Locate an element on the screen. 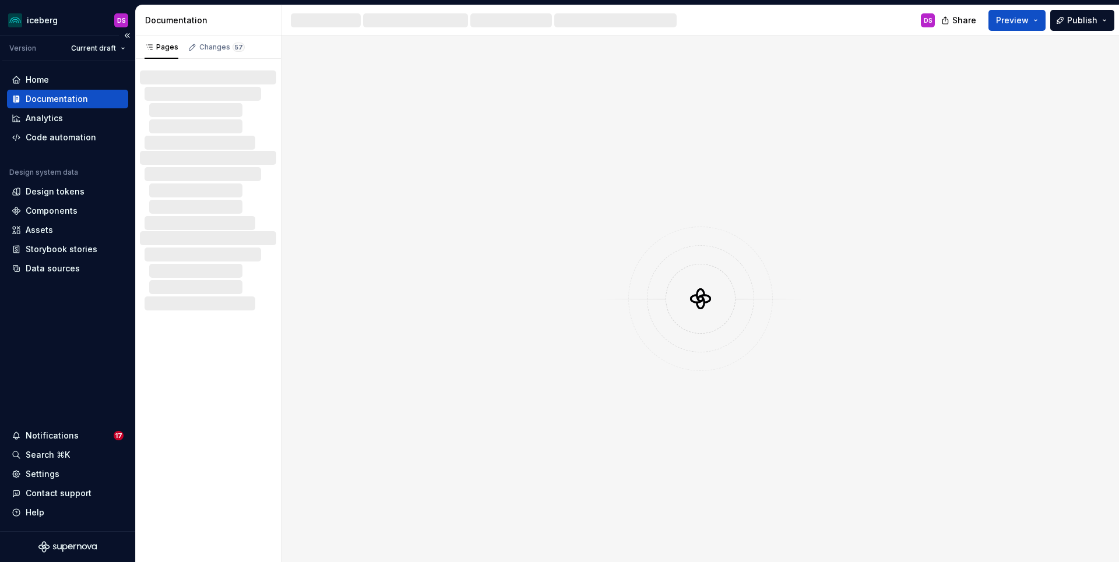  span: Preview is located at coordinates (1012, 20).